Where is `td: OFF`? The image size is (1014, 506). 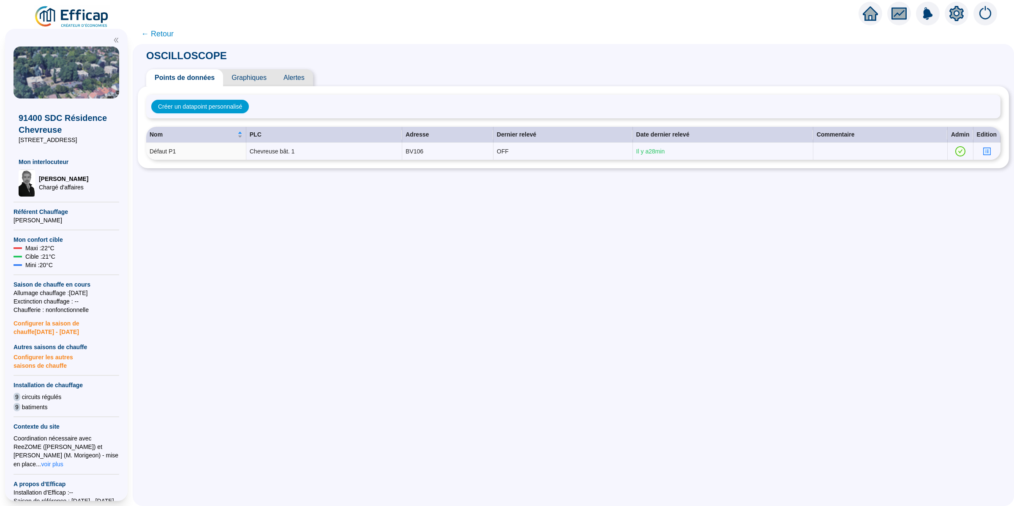 td: OFF is located at coordinates (563, 151).